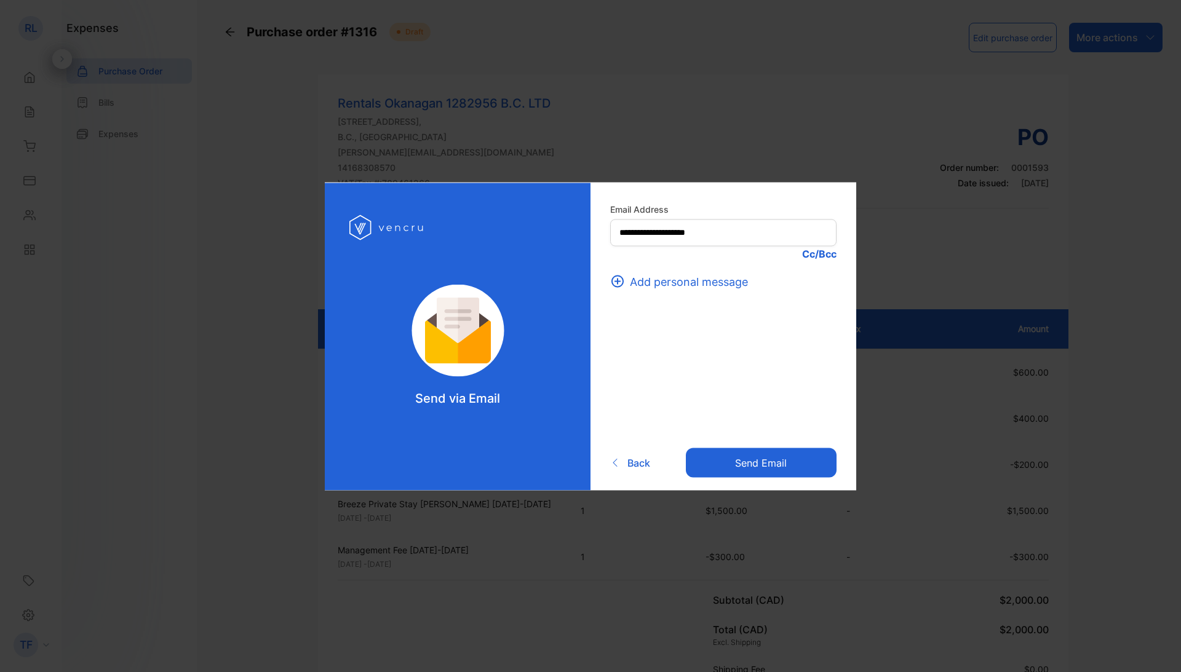 The width and height of the screenshot is (1181, 672). What do you see at coordinates (689, 281) in the screenshot?
I see `span: Add personal message` at bounding box center [689, 281].